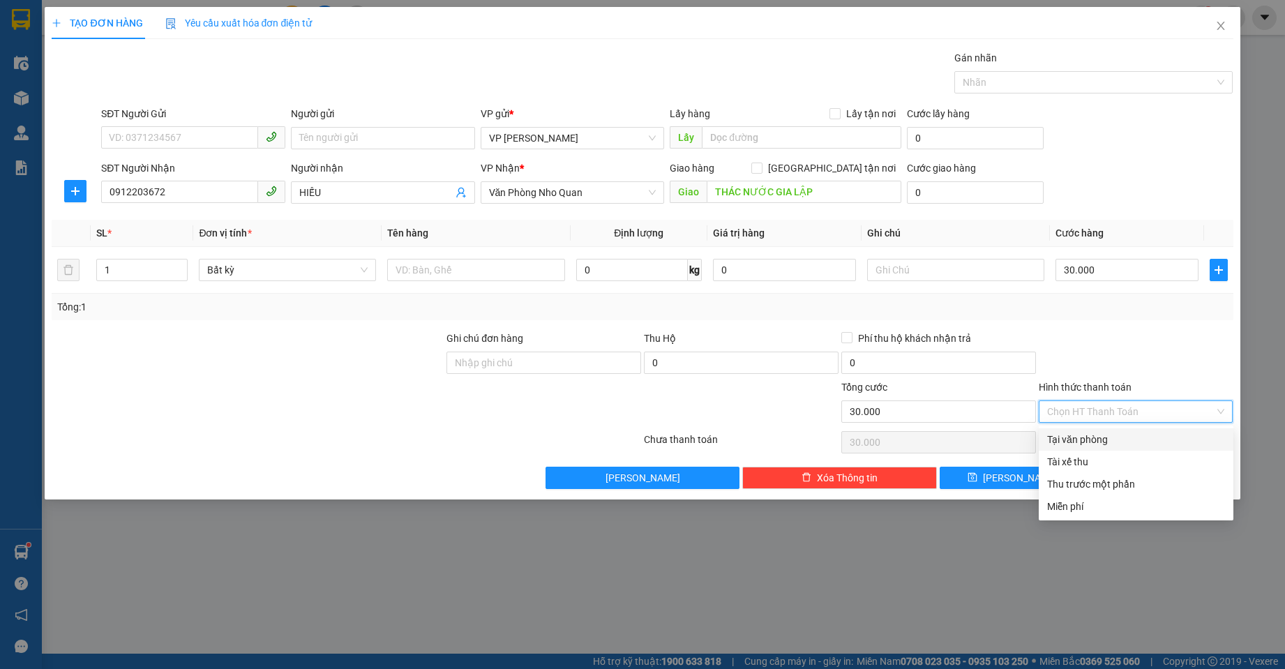 Image resolution: width=1285 pixels, height=669 pixels. Describe the element at coordinates (975, 138) in the screenshot. I see `input: Cước lấy hàng` at that location.